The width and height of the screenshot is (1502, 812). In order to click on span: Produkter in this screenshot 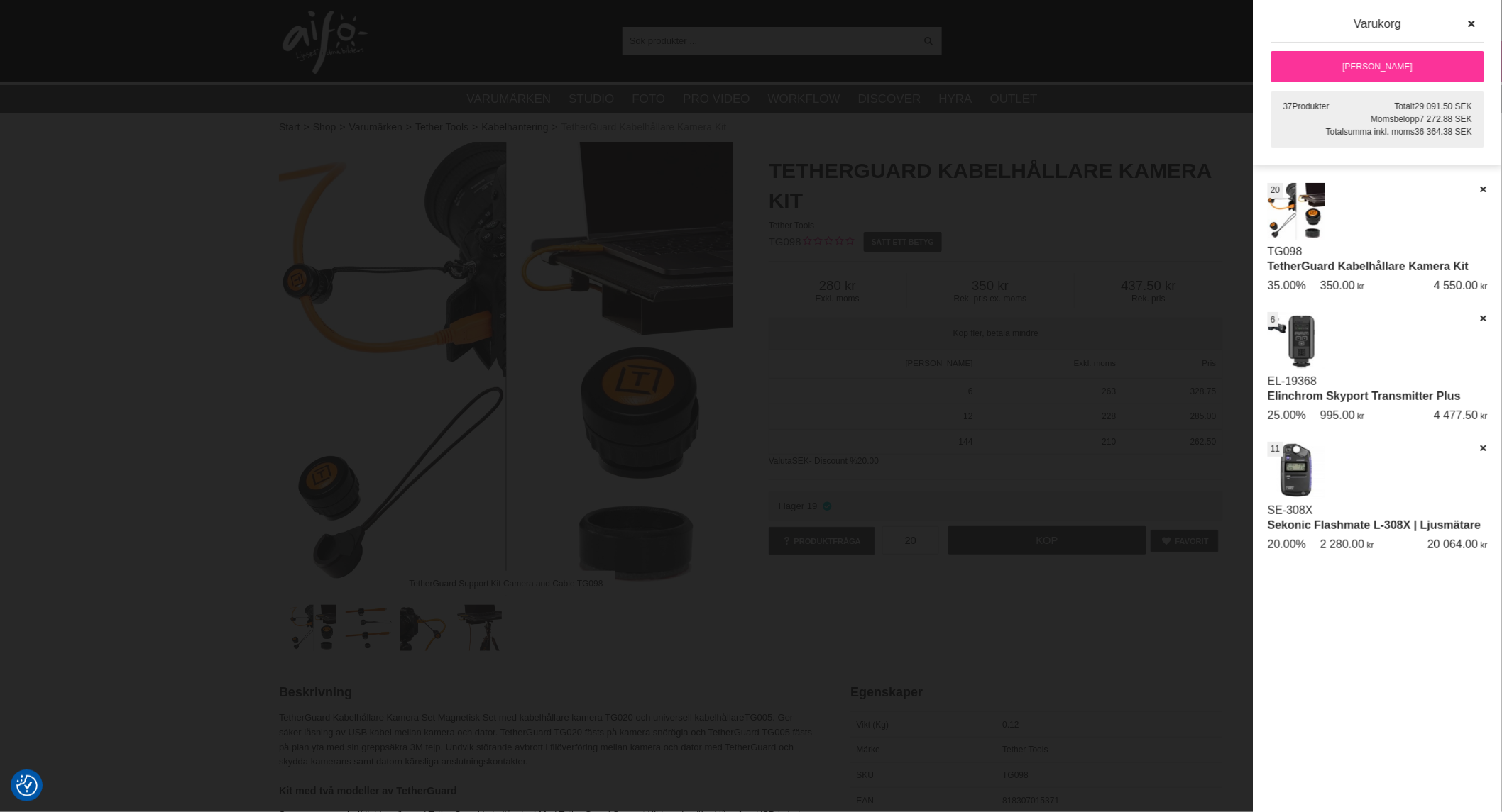, I will do `click(1310, 106)`.